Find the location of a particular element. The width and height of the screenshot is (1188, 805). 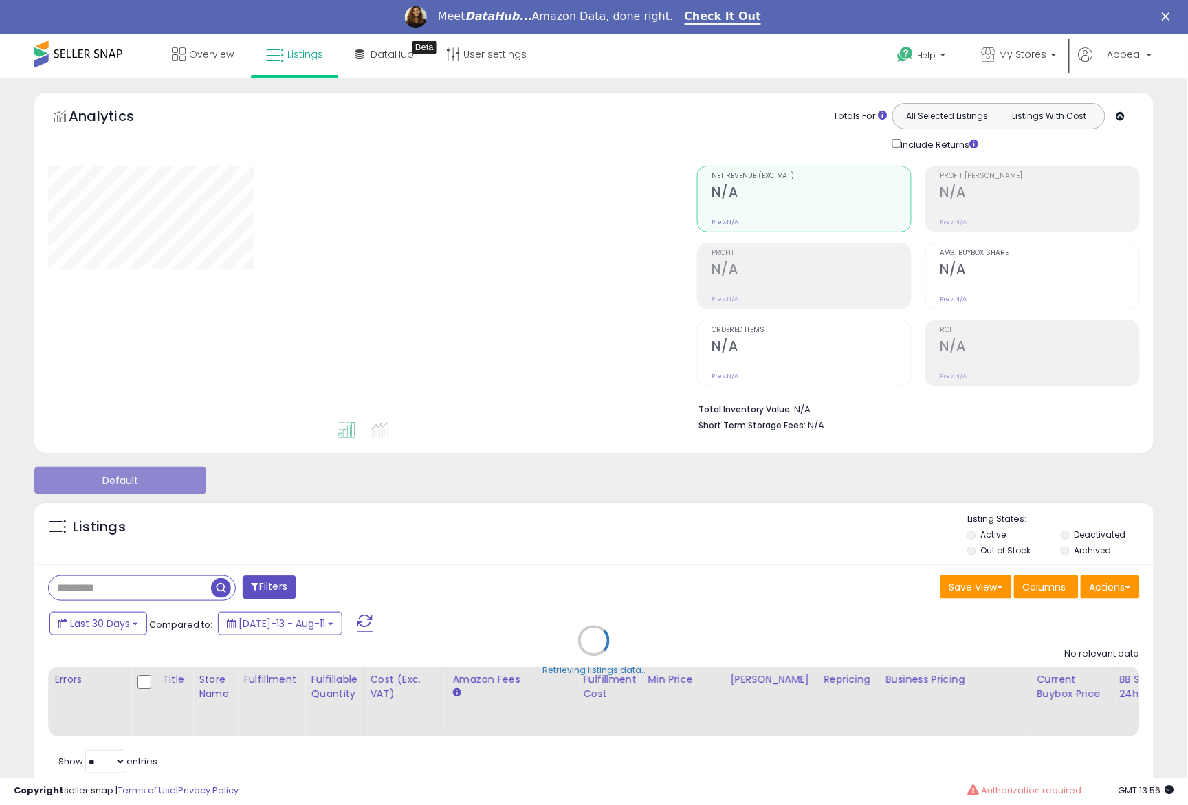

span: Listings is located at coordinates (305, 54).